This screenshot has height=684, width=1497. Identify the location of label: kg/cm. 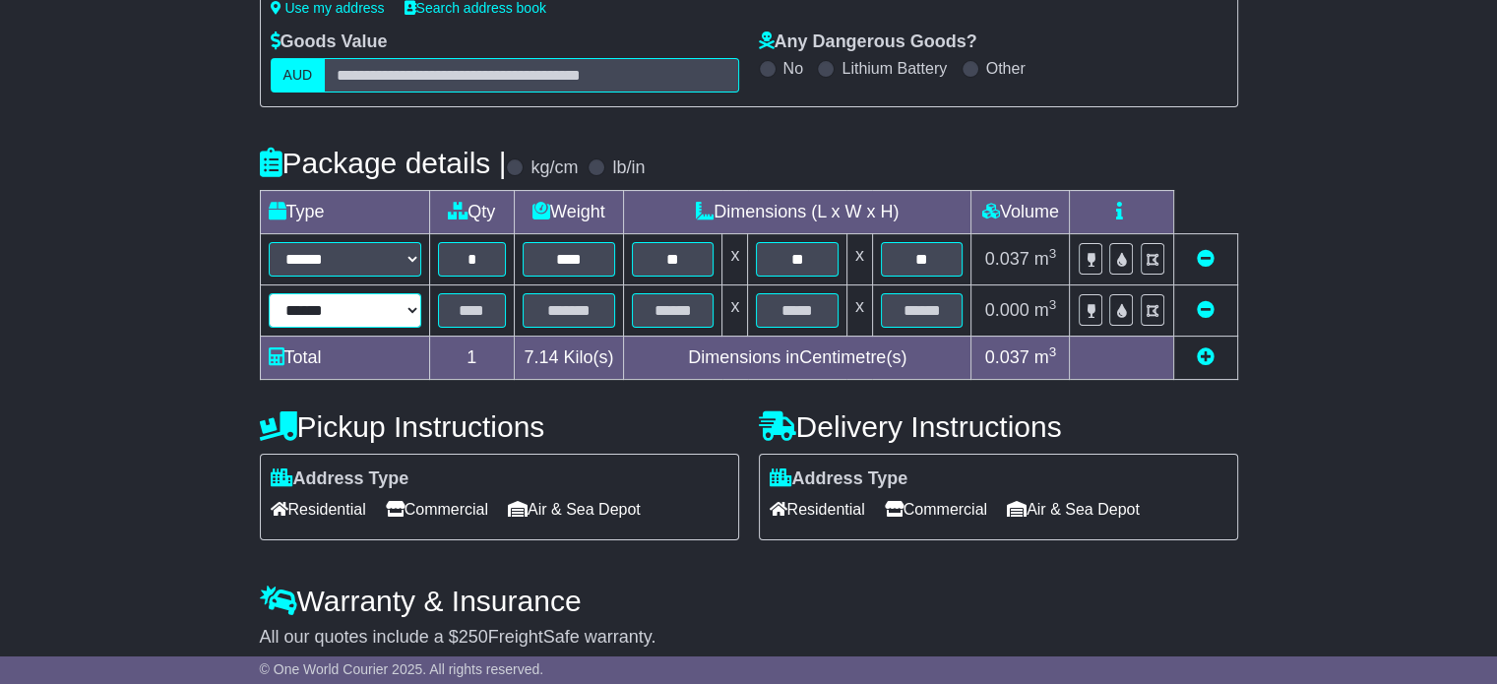
(554, 168).